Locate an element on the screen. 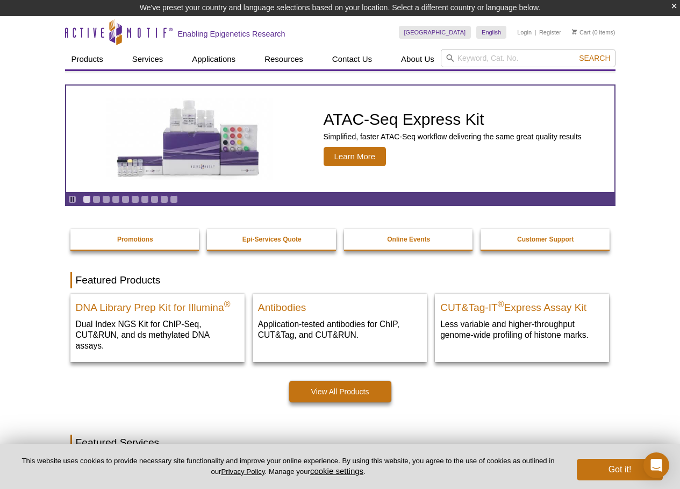  input: Keyword, Cat. No. is located at coordinates (528, 58).